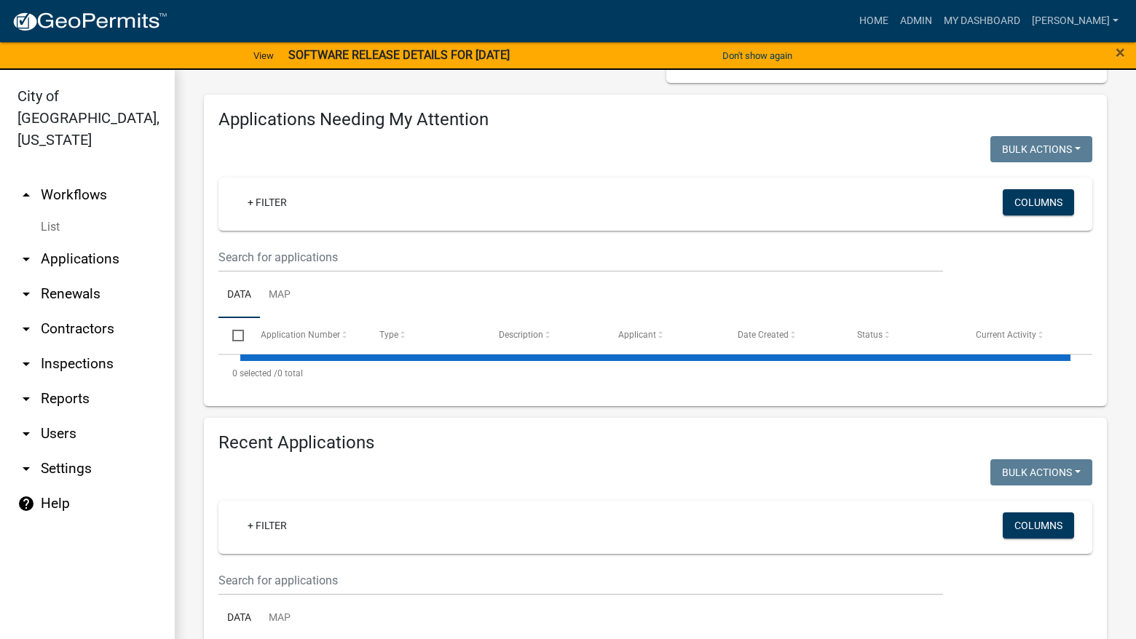 This screenshot has height=639, width=1136. Describe the element at coordinates (300, 335) in the screenshot. I see `span: Application Number` at that location.